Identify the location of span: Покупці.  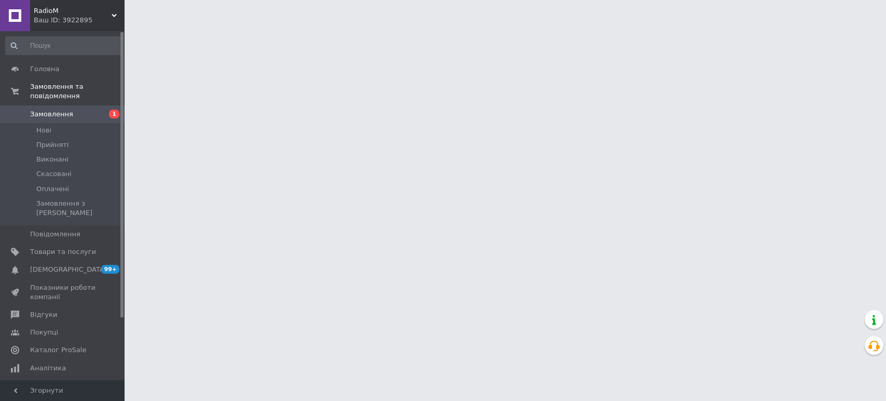
(44, 332).